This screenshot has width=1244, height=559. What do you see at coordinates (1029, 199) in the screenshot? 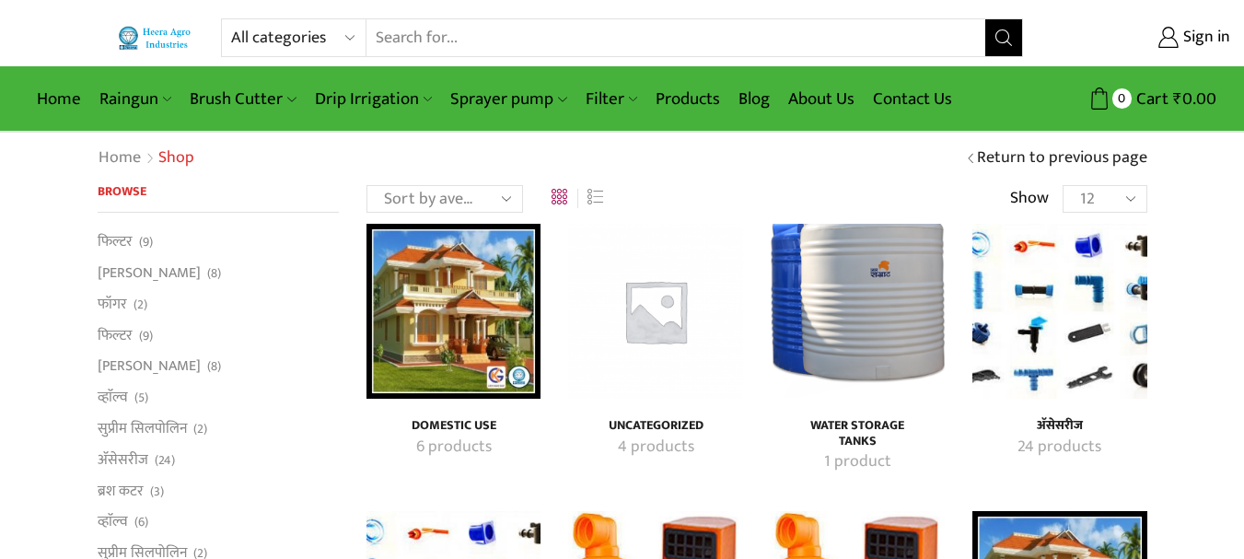
I see `span: Show` at bounding box center [1029, 199].